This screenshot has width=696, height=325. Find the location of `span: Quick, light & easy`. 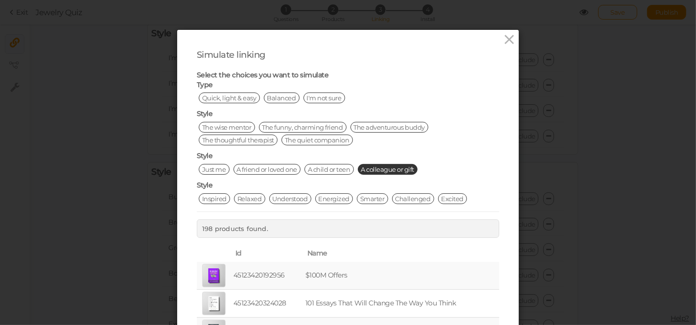

span: Quick, light & easy is located at coordinates (229, 98).